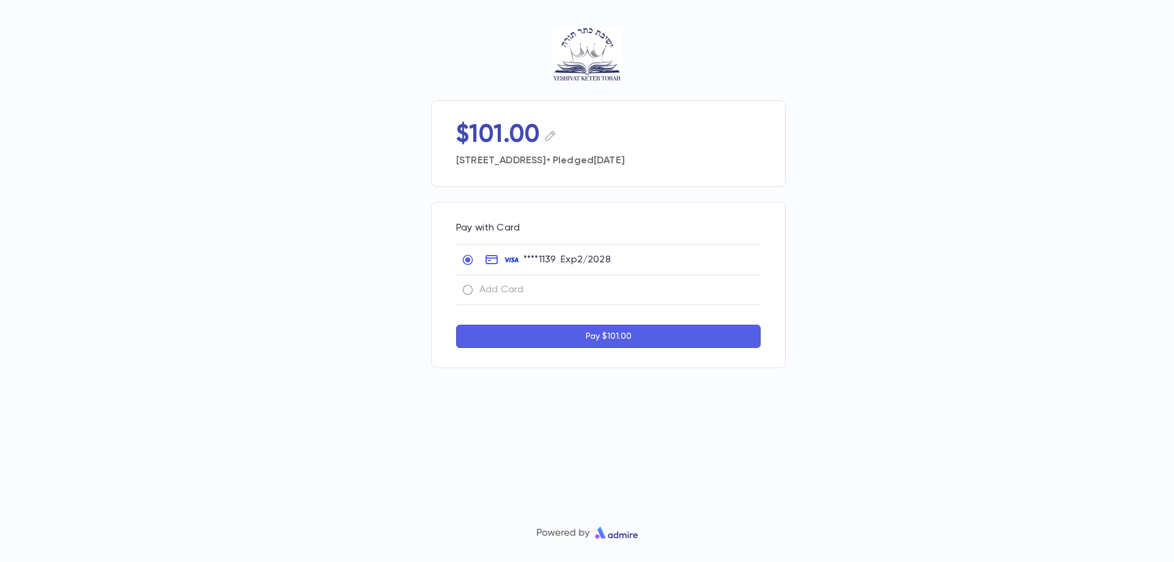 This screenshot has width=1174, height=562. What do you see at coordinates (501, 290) in the screenshot?
I see `p: Add Card` at bounding box center [501, 290].